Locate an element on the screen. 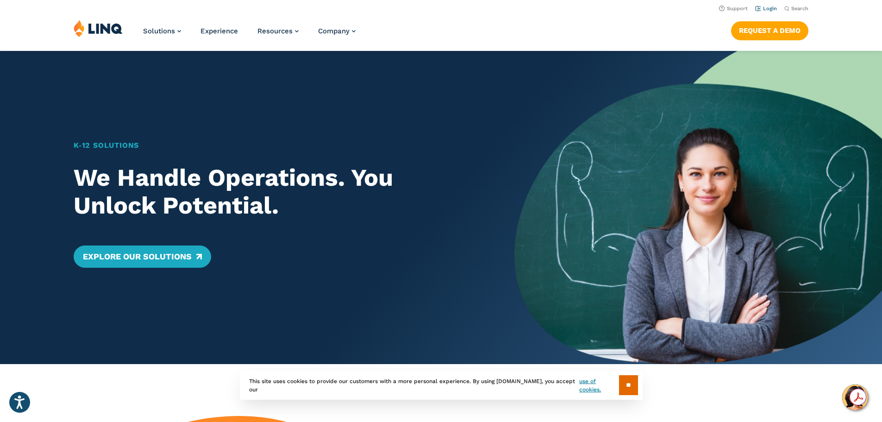  a: Experience is located at coordinates (219, 31).